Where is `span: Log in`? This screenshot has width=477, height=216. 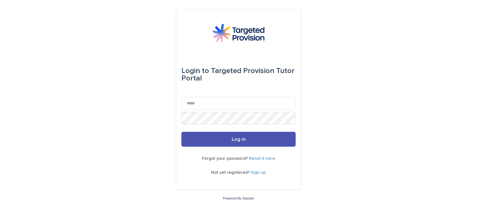
span: Log in is located at coordinates (238, 139).